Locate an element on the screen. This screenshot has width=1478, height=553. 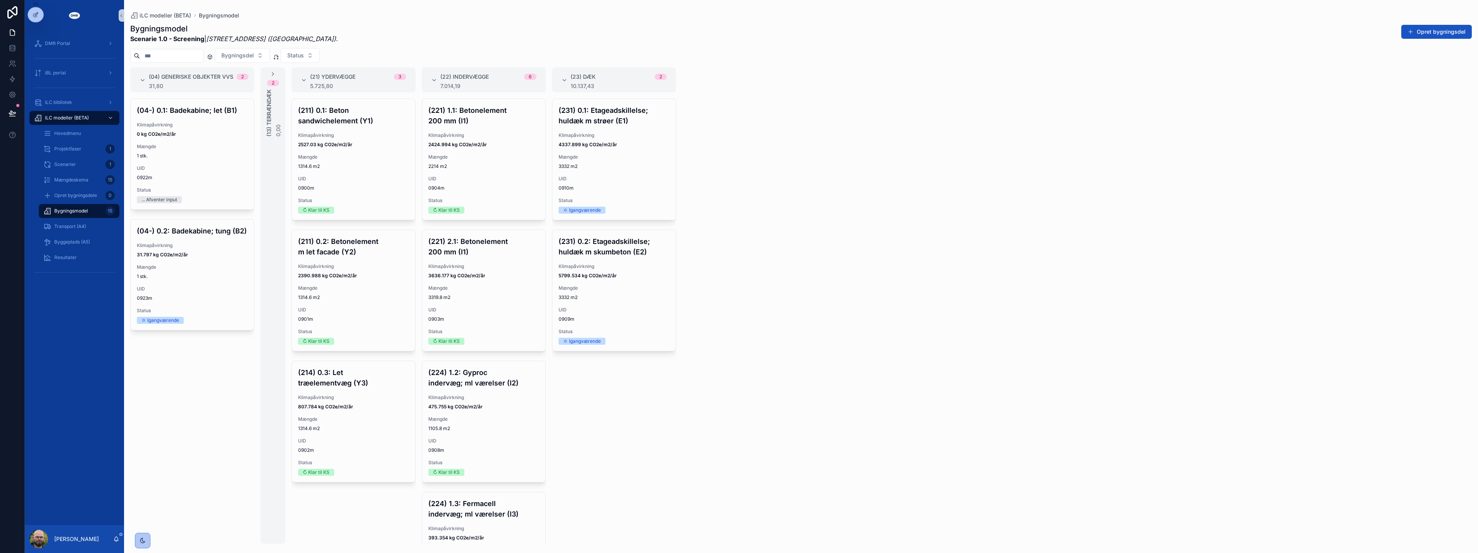
h4: (211) 0.1: Beton sandwichelement (Y1) is located at coordinates (353, 115).